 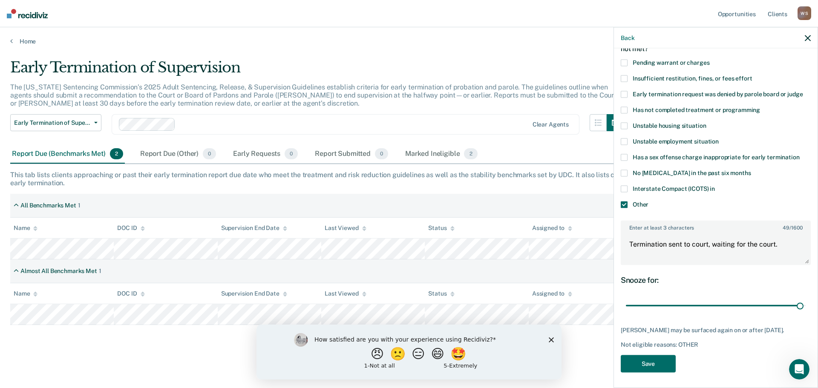 I want to click on div: 5 - Extremely, so click(x=227, y=41).